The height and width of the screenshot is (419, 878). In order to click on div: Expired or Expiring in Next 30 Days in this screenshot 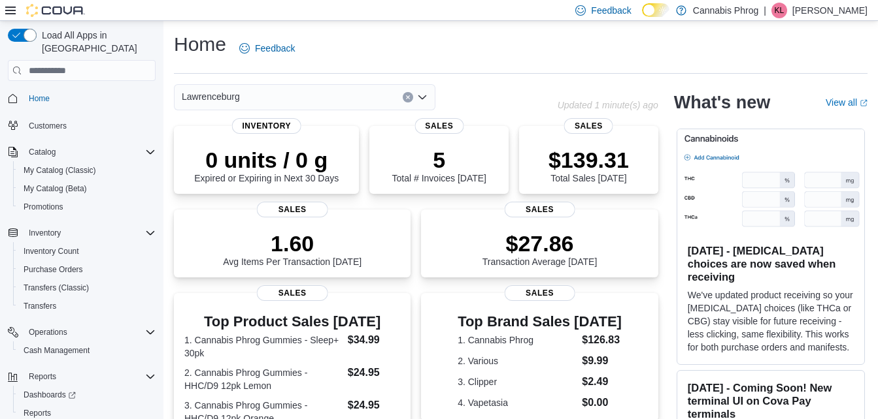, I will do `click(266, 165)`.